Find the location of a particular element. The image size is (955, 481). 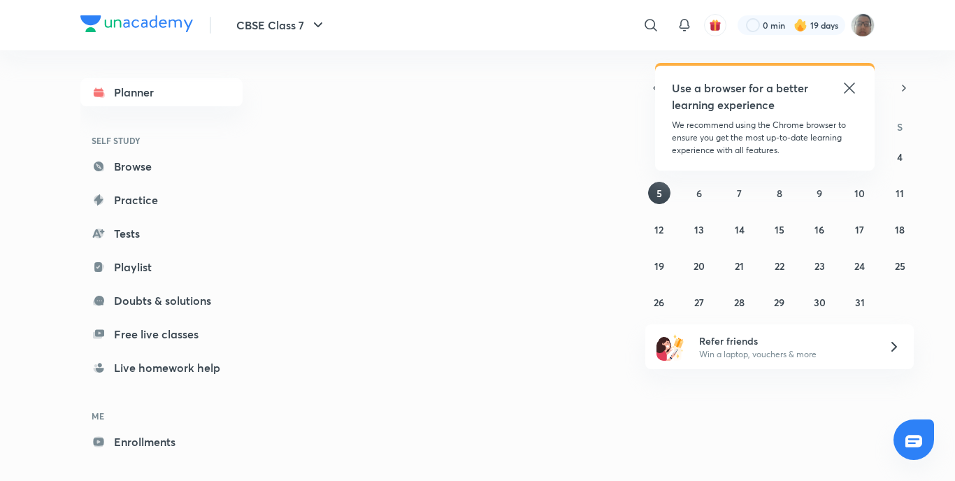

abbr: October 22, 2025 is located at coordinates (779, 266).